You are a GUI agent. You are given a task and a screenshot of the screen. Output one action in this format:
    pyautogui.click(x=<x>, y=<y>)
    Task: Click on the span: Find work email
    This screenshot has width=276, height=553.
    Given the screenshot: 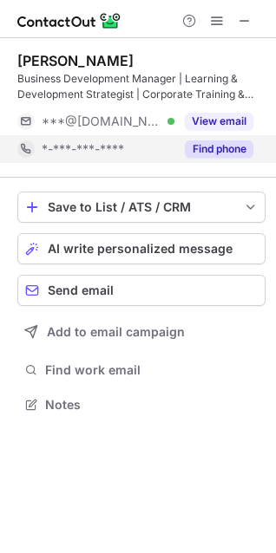 What is the action you would take?
    pyautogui.click(x=152, y=370)
    